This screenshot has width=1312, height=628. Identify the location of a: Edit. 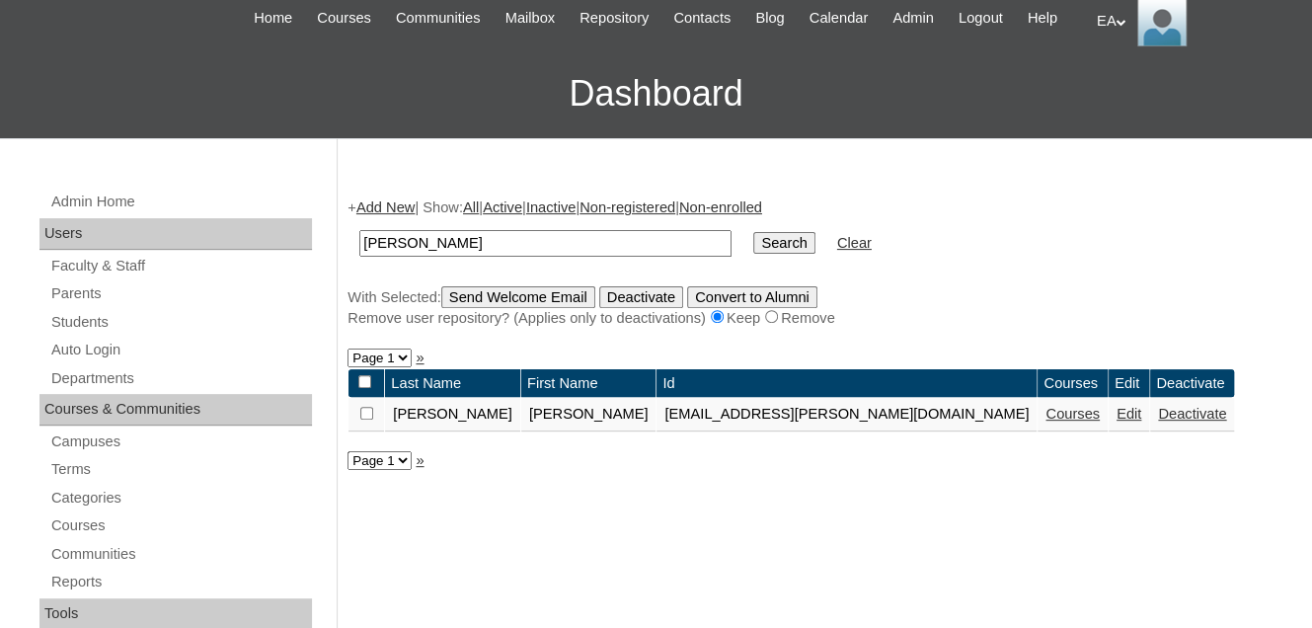
(1128, 414).